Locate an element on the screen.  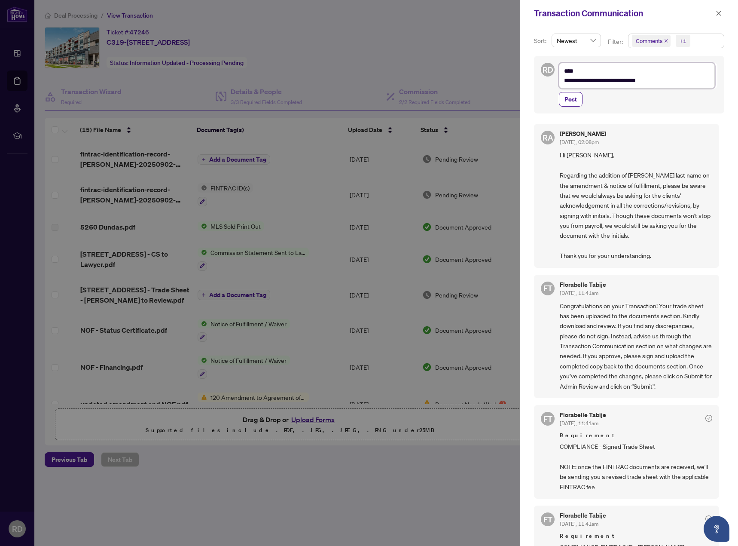
div: +1 is located at coordinates (683, 41).